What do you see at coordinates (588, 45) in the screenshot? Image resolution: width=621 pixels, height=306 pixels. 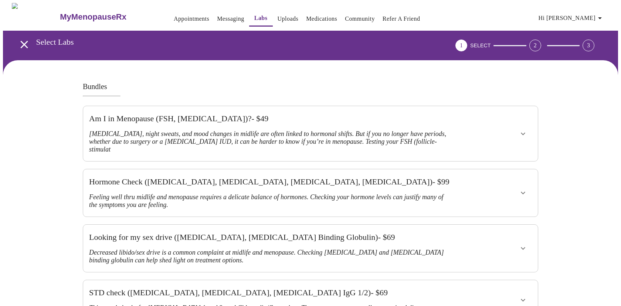 I see `div: 3` at bounding box center [588, 45].